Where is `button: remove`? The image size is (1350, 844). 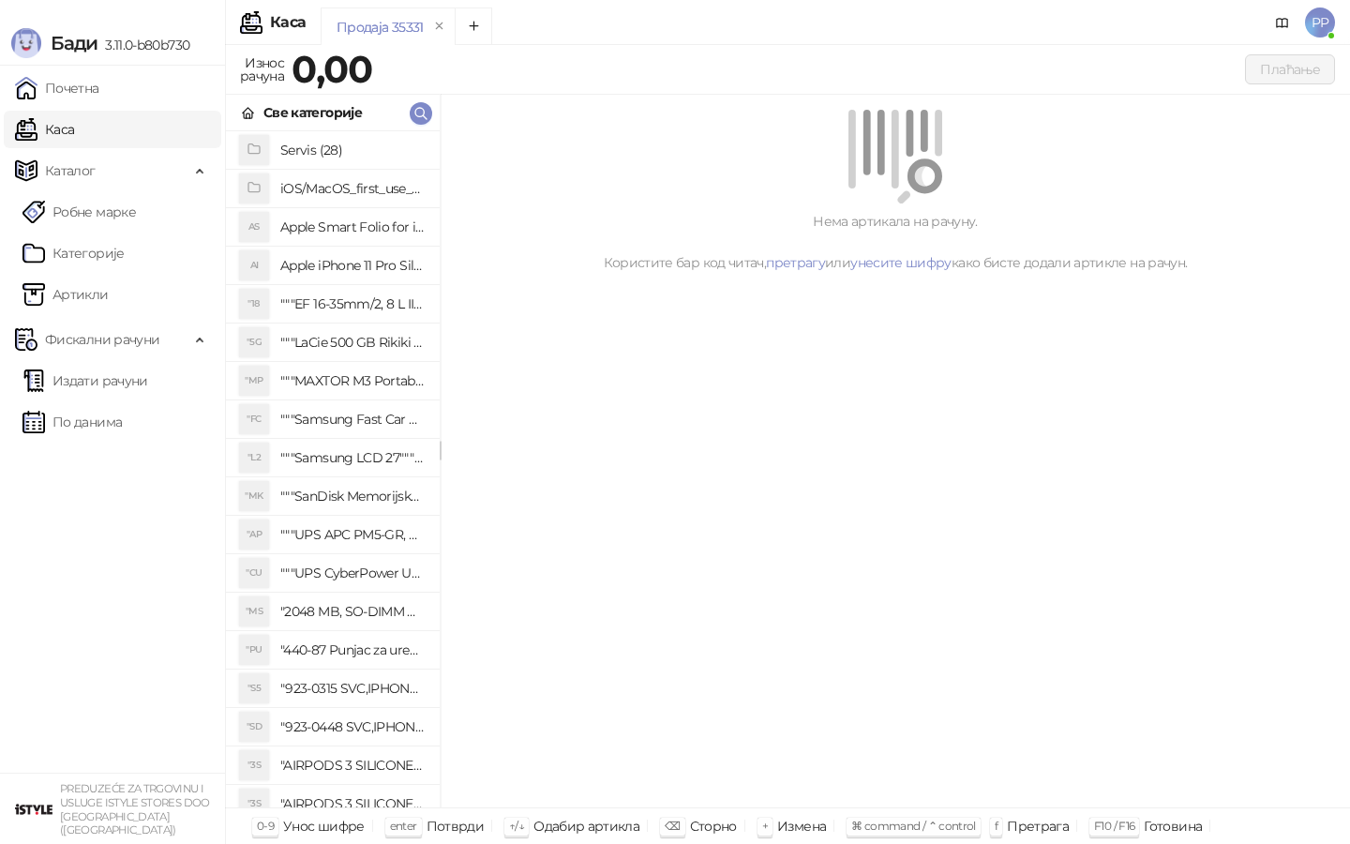 button: remove is located at coordinates (440, 26).